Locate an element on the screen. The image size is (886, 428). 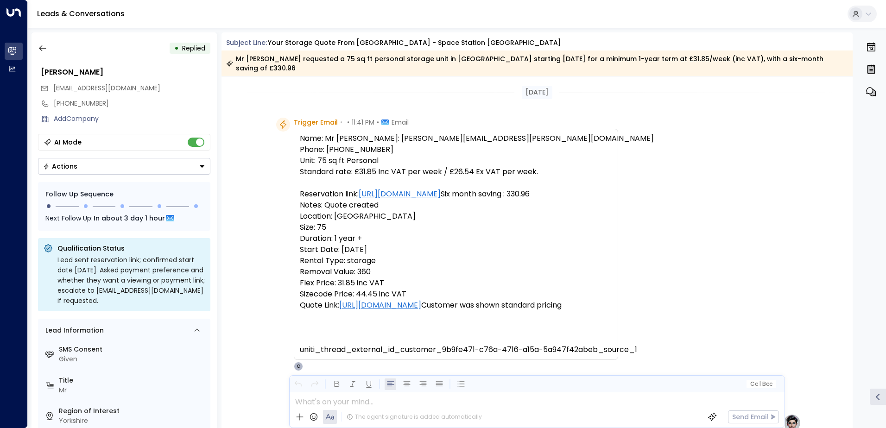
div: AddCompany is located at coordinates (132, 119).